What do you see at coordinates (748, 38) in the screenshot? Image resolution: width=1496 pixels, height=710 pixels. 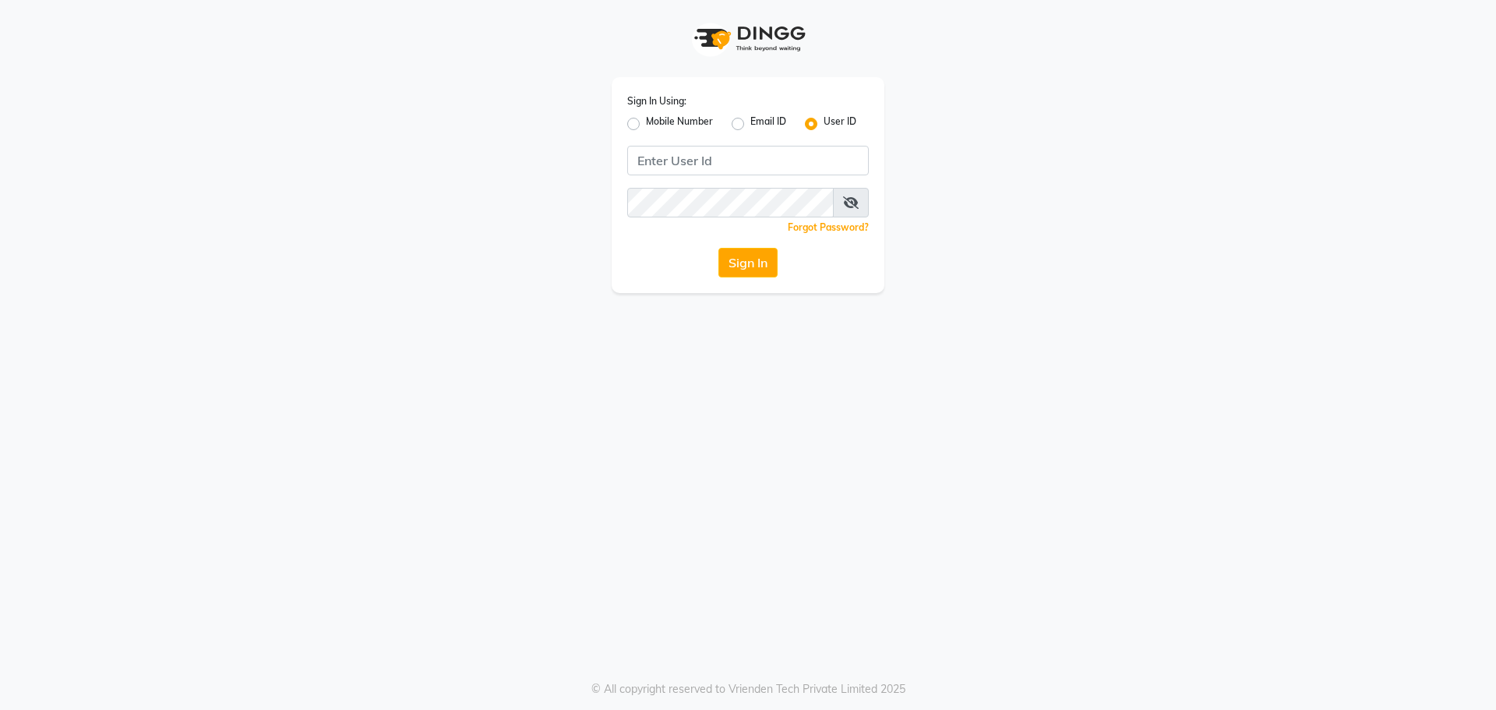 I see `img: logo1.svg` at bounding box center [748, 38].